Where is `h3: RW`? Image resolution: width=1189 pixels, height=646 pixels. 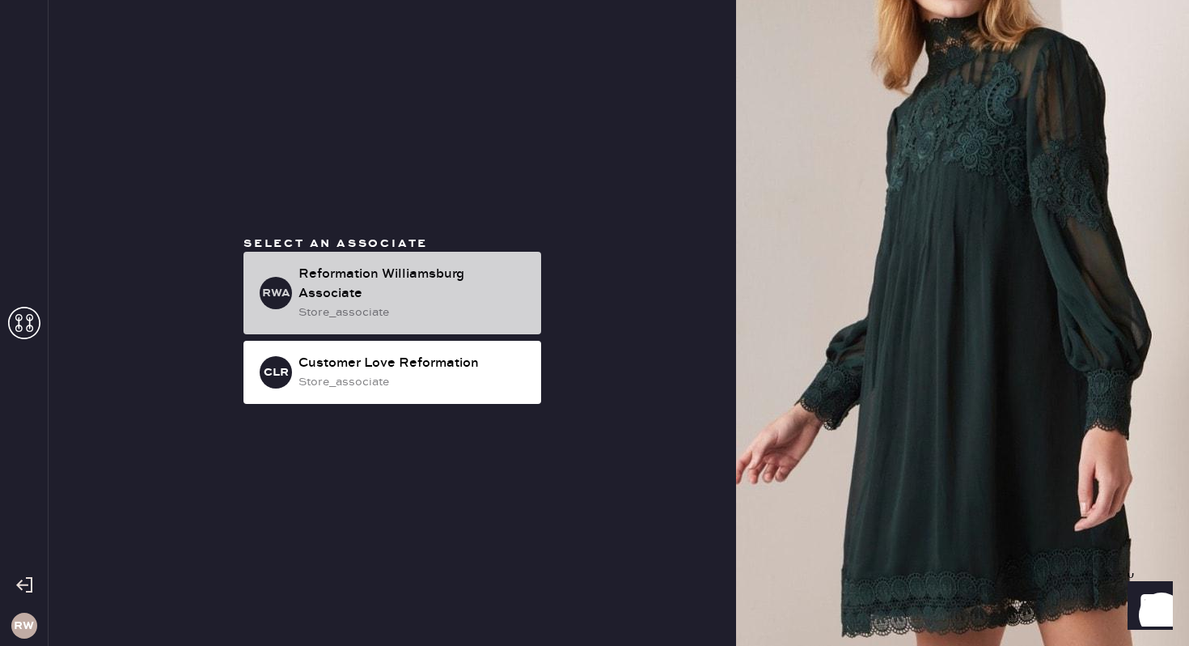
h3: RW is located at coordinates (23, 625).